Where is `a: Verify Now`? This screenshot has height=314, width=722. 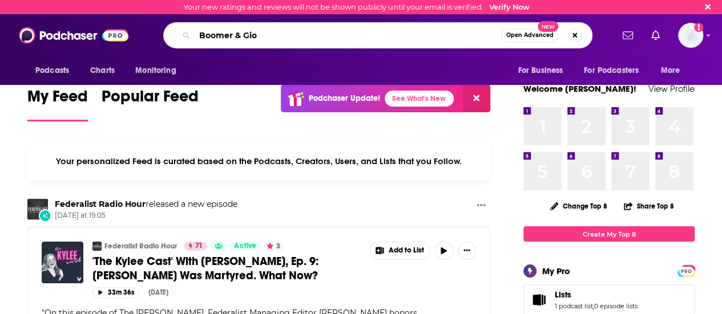 a: Verify Now is located at coordinates (509, 7).